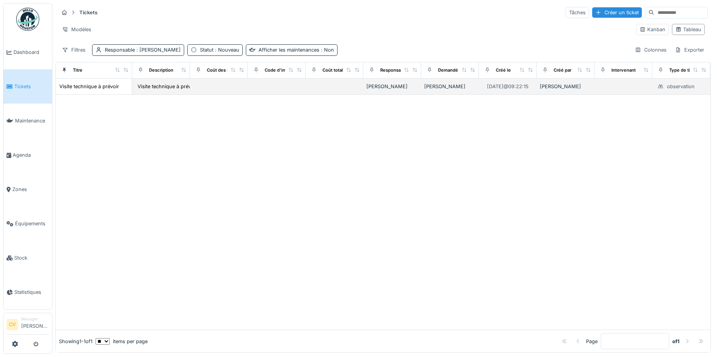 This screenshot has height=357, width=717. What do you see at coordinates (652, 29) in the screenshot?
I see `div: Kanban` at bounding box center [652, 29].